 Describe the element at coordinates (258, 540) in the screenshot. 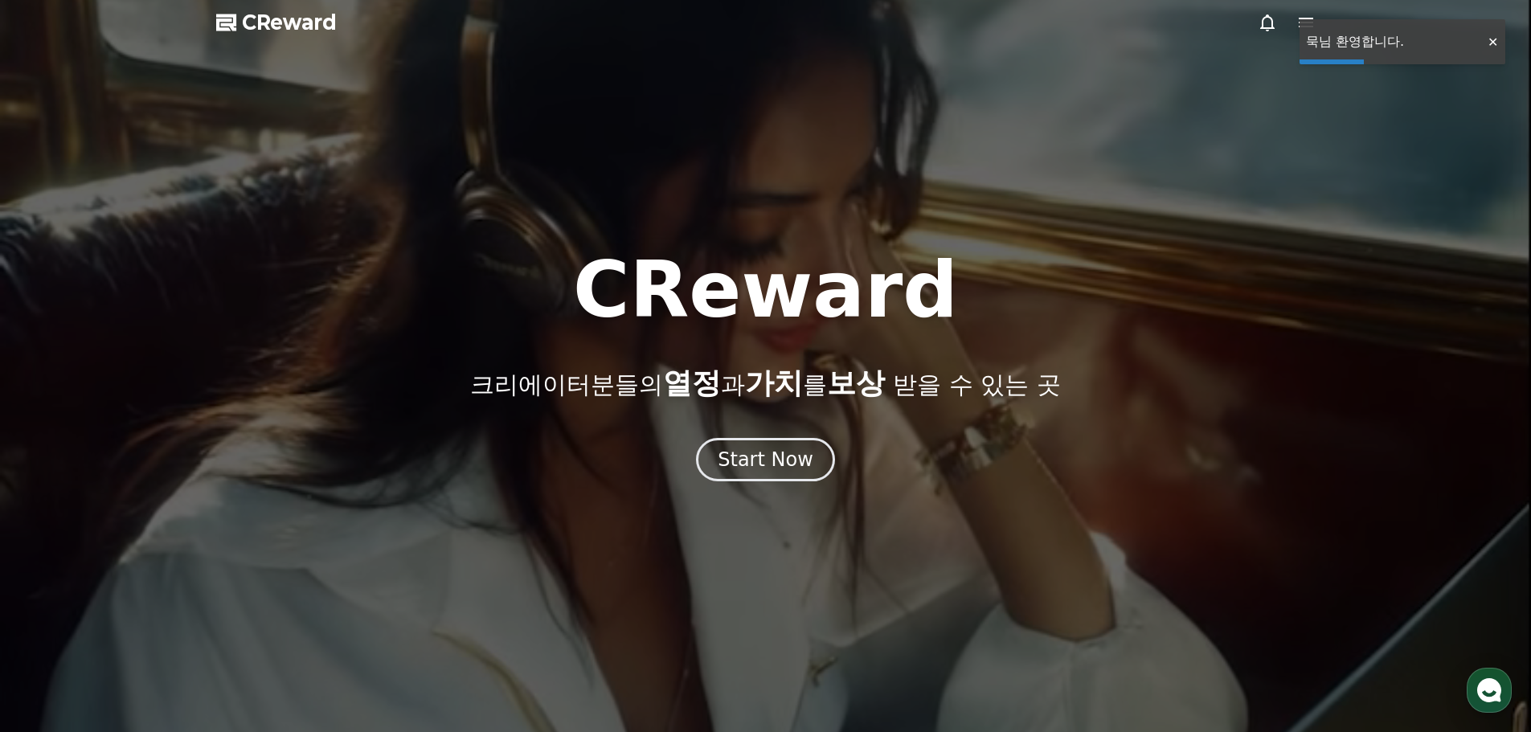

I see `span: 설정` at that location.